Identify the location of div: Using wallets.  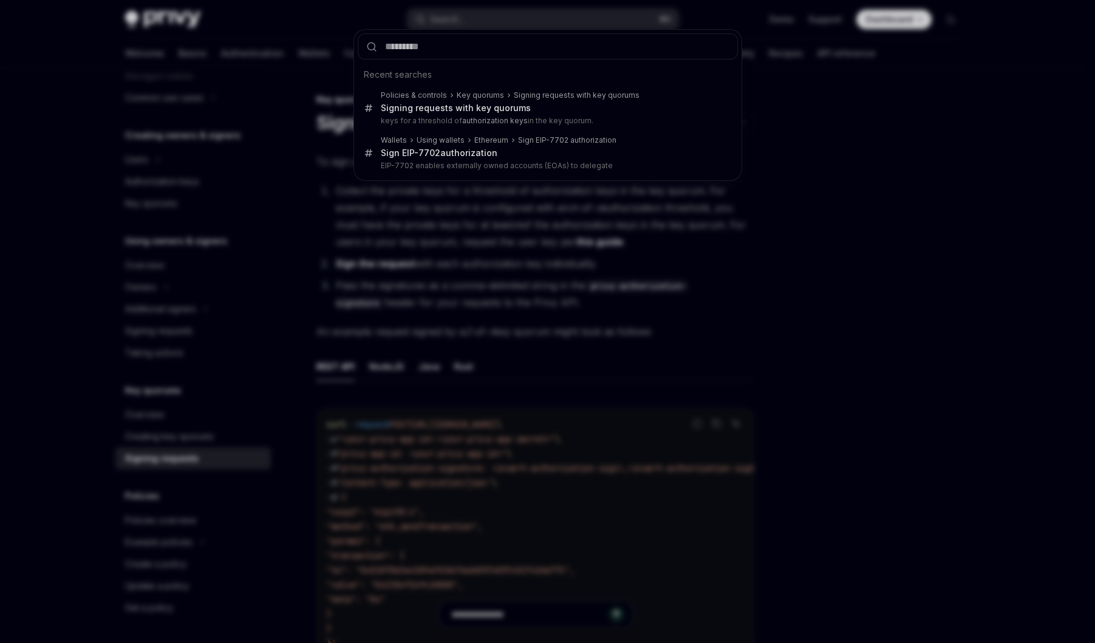
(440, 140).